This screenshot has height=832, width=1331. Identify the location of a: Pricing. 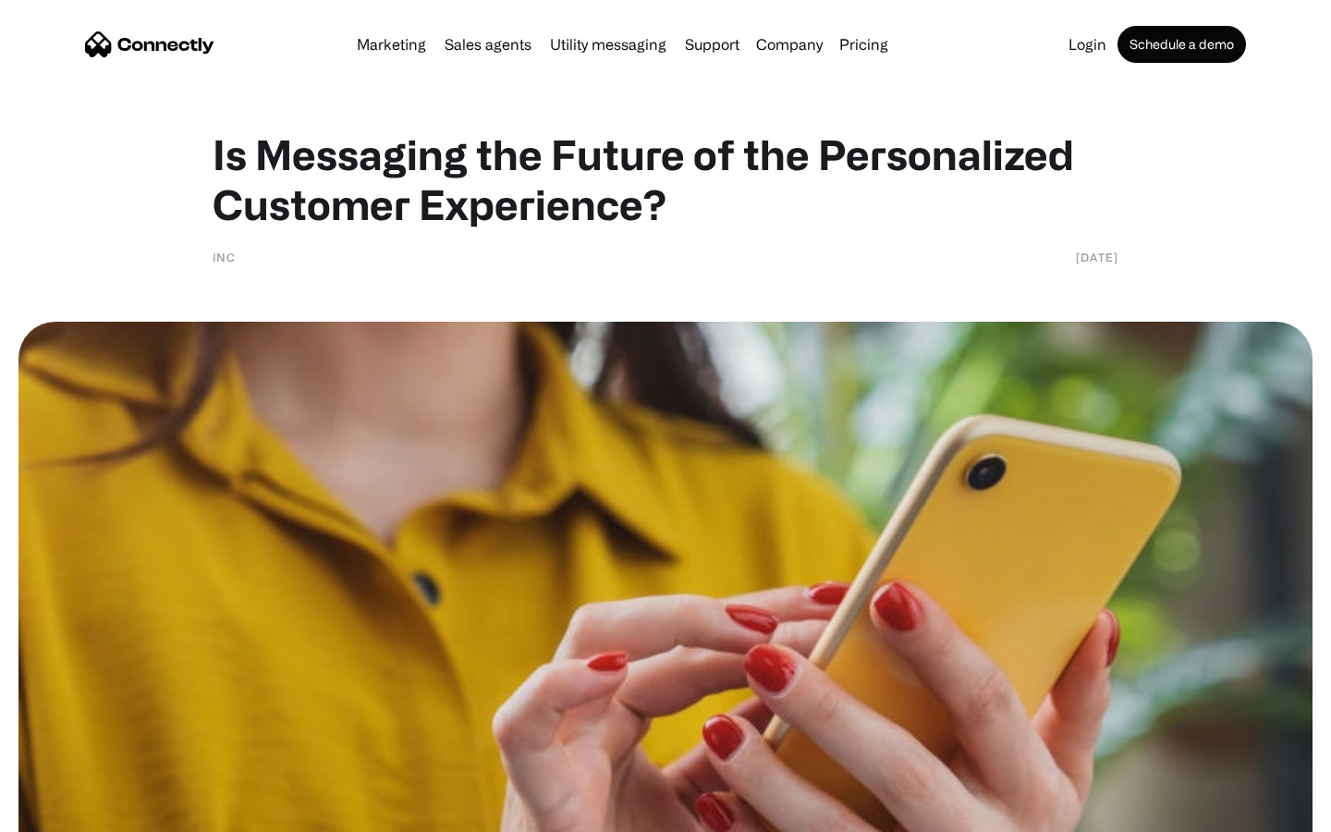
(863, 44).